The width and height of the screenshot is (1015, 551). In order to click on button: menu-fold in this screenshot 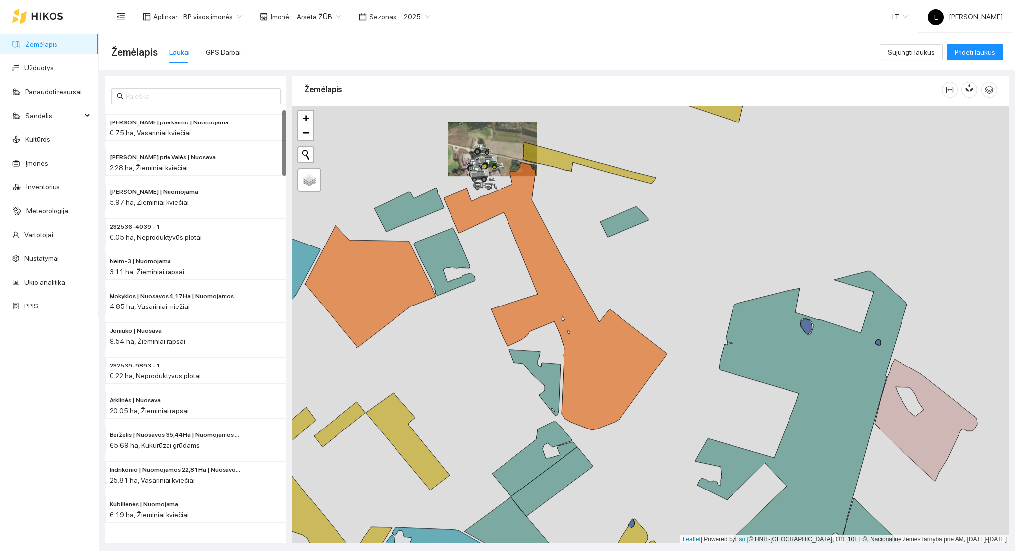, I will do `click(121, 17)`.